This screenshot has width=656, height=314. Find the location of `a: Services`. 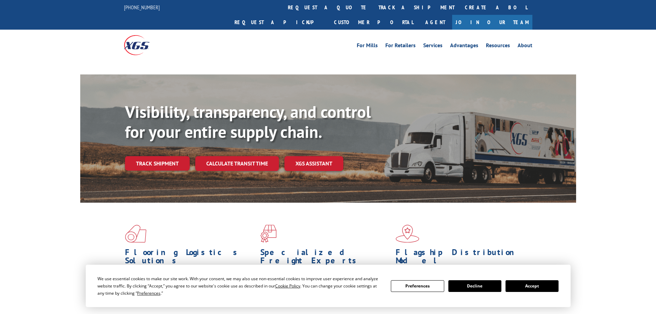

a: Services is located at coordinates (433, 46).